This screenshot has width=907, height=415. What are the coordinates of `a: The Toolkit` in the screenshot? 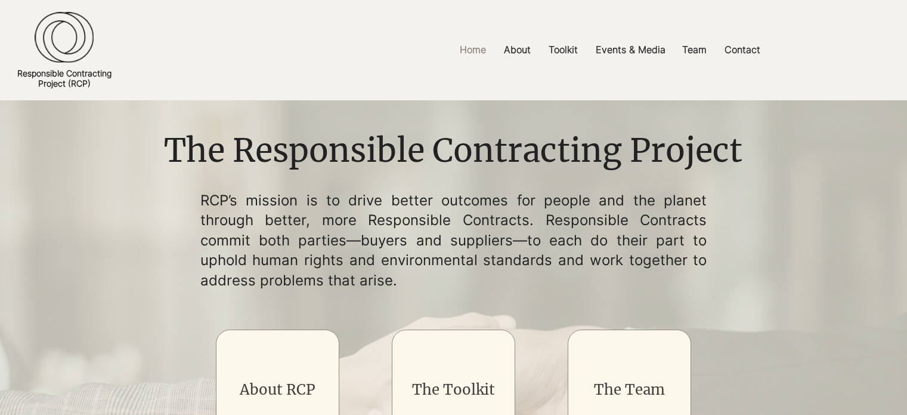 It's located at (453, 389).